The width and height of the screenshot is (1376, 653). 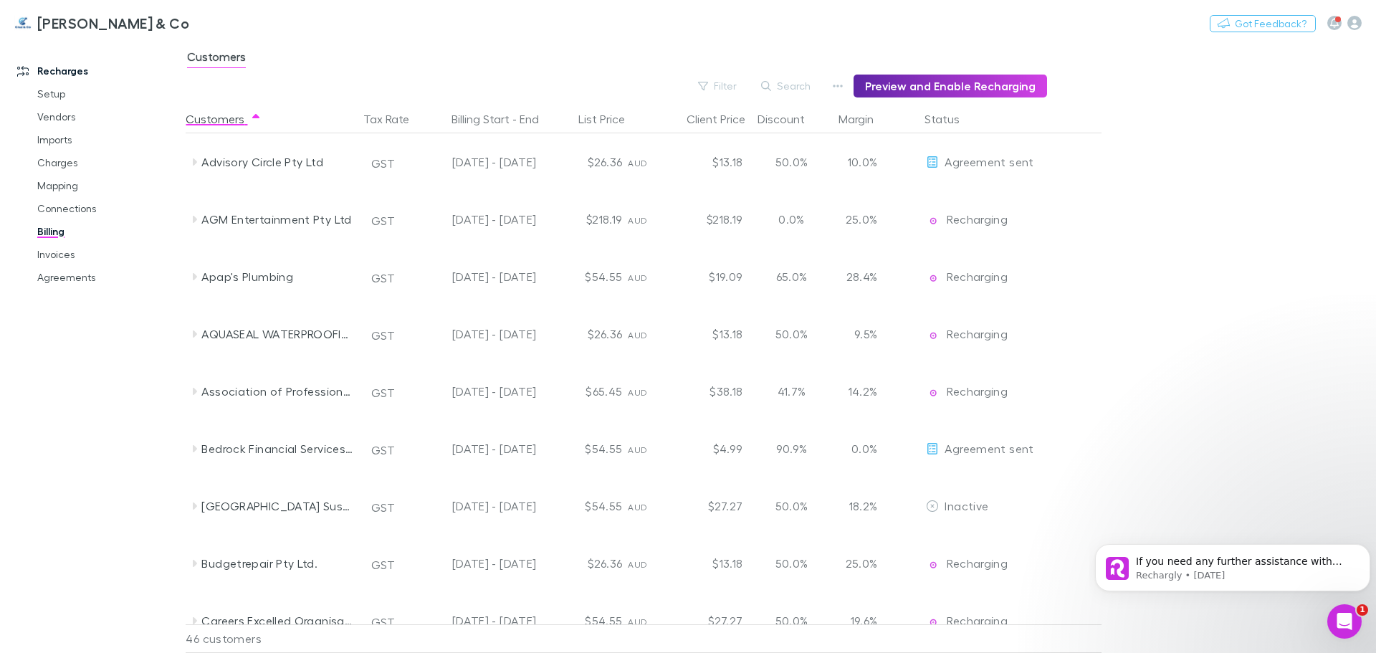 I want to click on a: Billing, so click(x=108, y=231).